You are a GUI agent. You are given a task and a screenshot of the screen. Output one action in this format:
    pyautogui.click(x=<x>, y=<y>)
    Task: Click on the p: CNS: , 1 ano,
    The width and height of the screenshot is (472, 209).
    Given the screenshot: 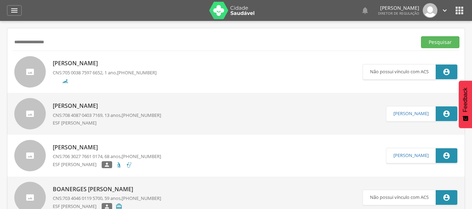 What is the action you would take?
    pyautogui.click(x=104, y=73)
    